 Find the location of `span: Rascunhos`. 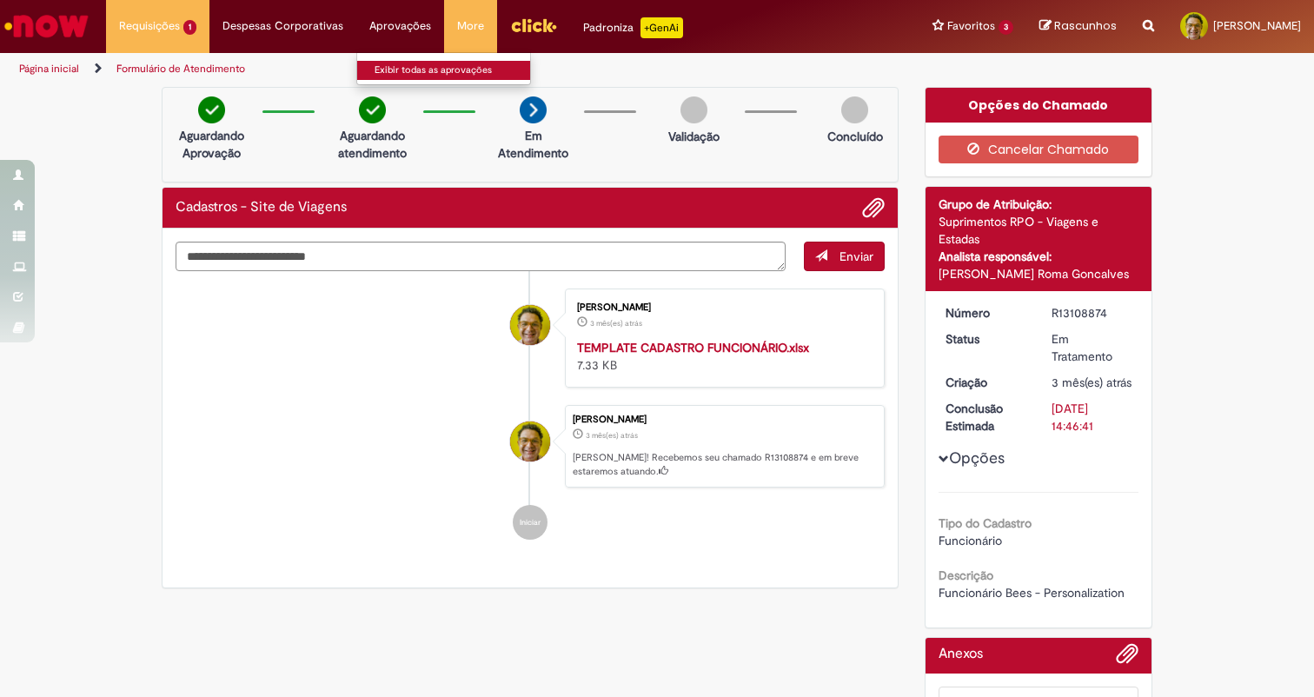

span: Rascunhos is located at coordinates (1086, 25).